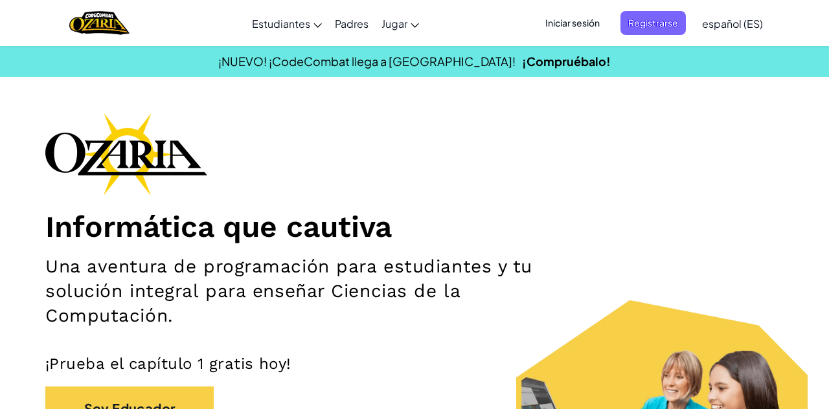 The height and width of the screenshot is (409, 829). Describe the element at coordinates (287, 23) in the screenshot. I see `a: Estudiantes` at that location.